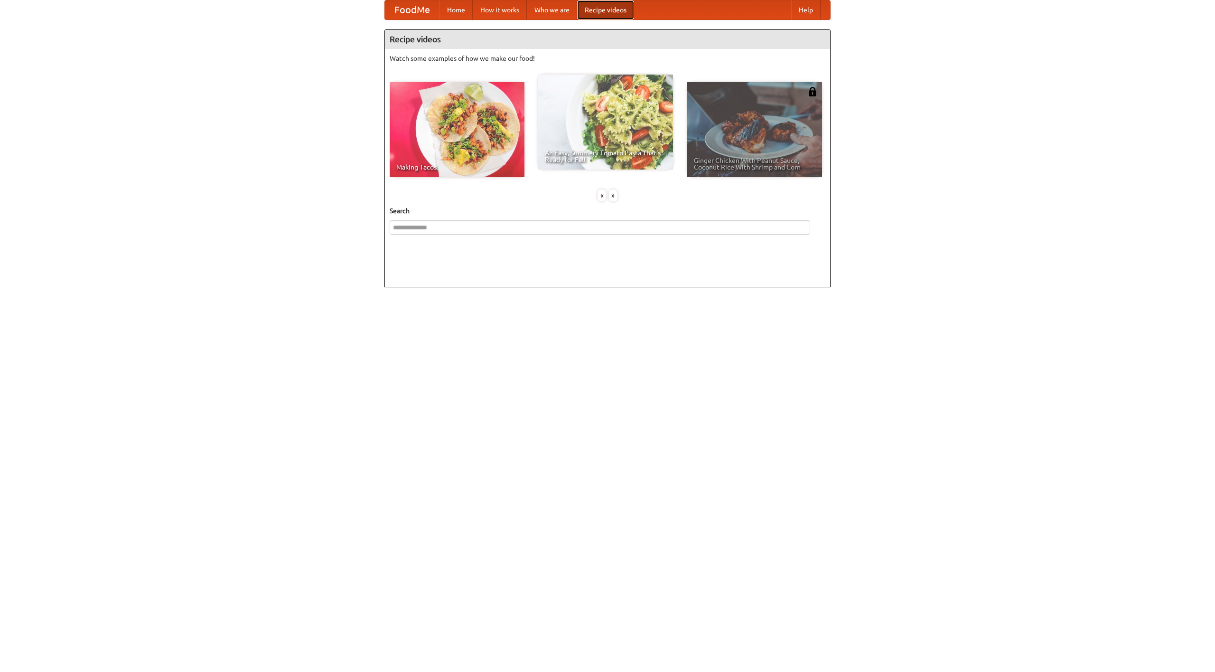 This screenshot has height=672, width=1215. I want to click on a: How it works, so click(500, 10).